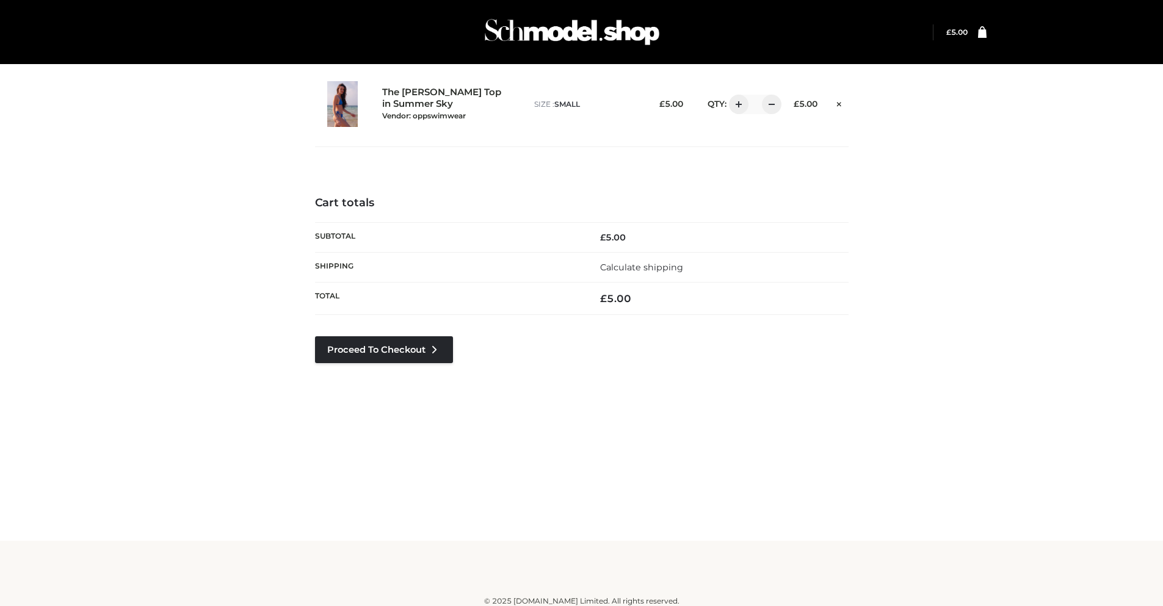  Describe the element at coordinates (734, 104) in the screenshot. I see `div: QTY:` at that location.